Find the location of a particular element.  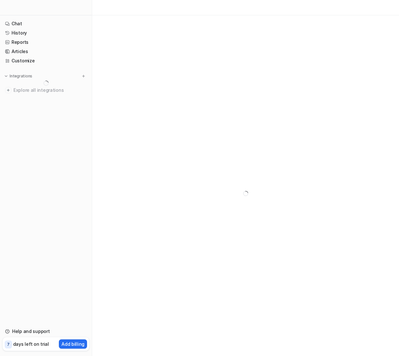

a: Help and support is located at coordinates (46, 331).